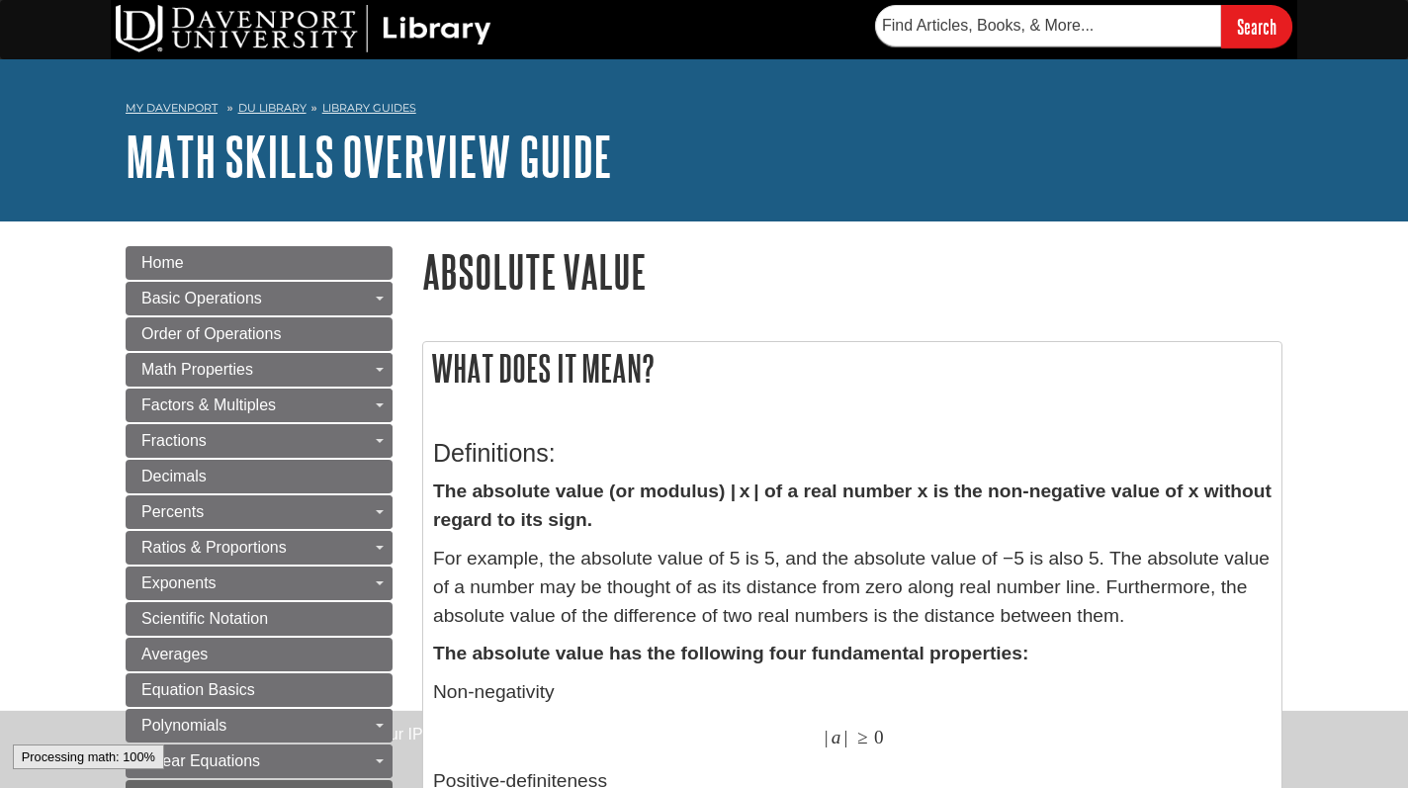 This screenshot has height=788, width=1408. What do you see at coordinates (853, 271) in the screenshot?
I see `h1: Absolute Value` at bounding box center [853, 271].